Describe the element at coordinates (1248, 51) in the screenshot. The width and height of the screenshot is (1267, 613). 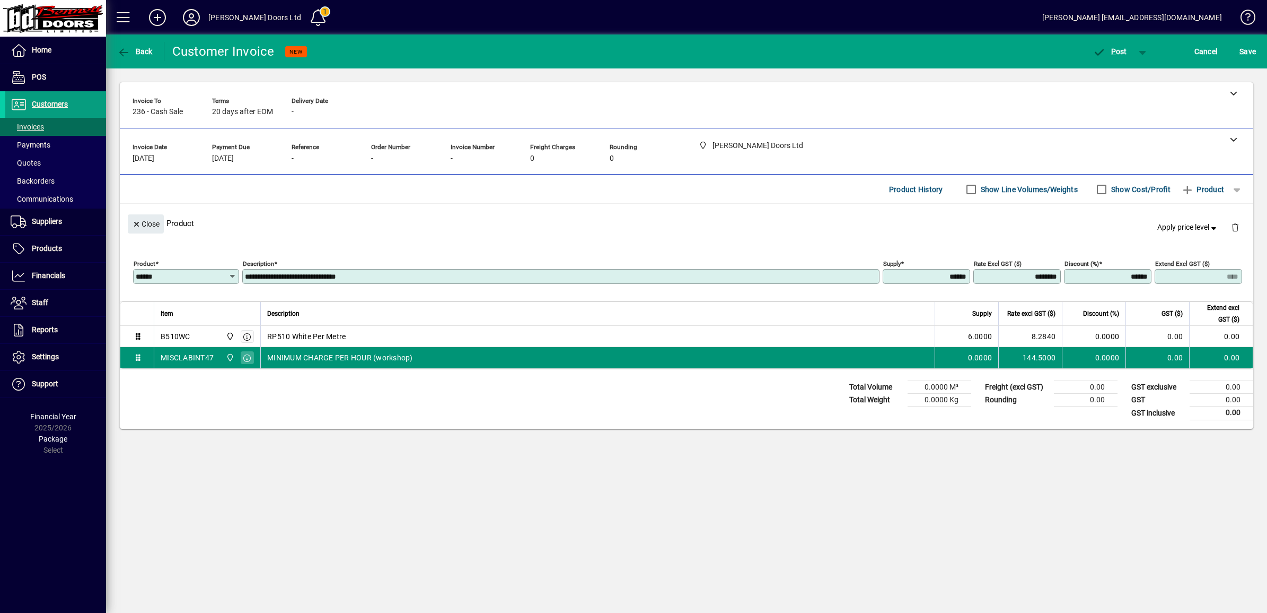
I see `span: ave` at that location.